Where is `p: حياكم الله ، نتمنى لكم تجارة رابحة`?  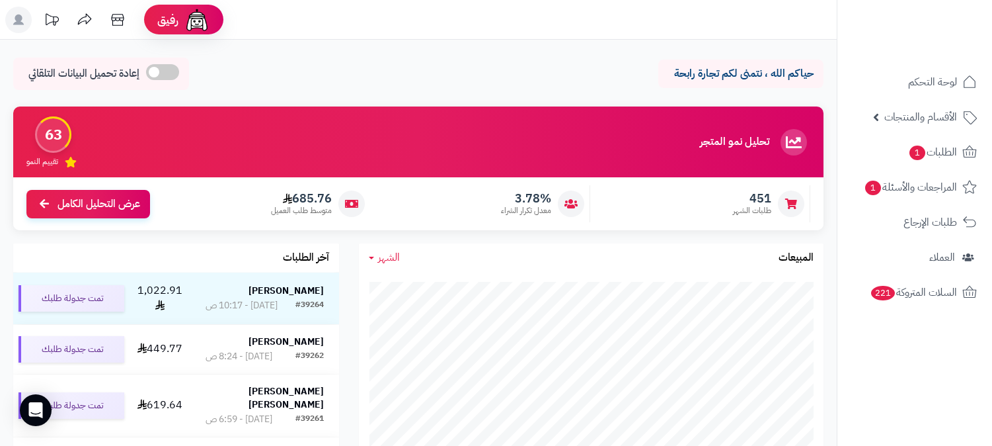 p: حياكم الله ، نتمنى لكم تجارة رابحة is located at coordinates (741, 73).